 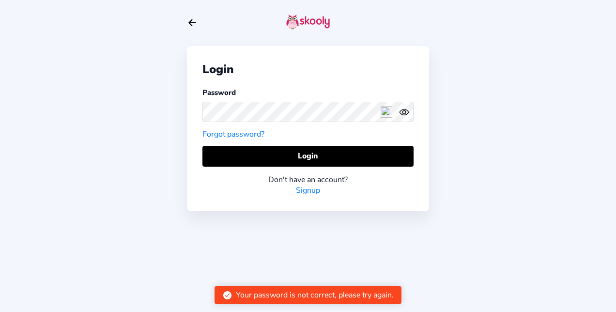 I want to click on div: Don't have an account?, so click(x=308, y=180).